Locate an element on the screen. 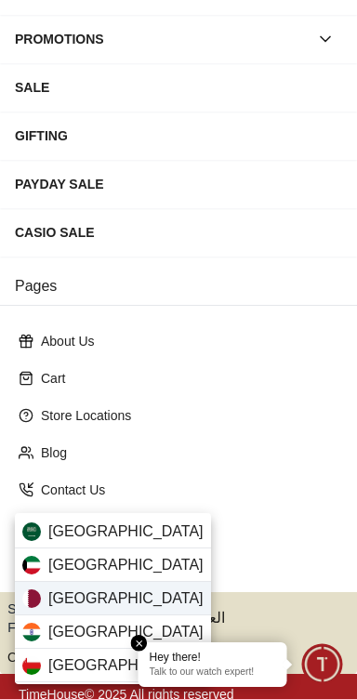 This screenshot has width=357, height=699. img: Oman is located at coordinates (32, 666).